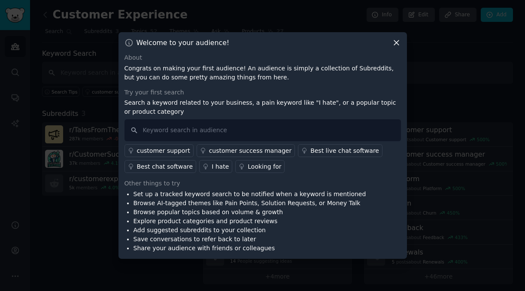 This screenshot has height=291, width=525. I want to click on div: Other things to try, so click(263, 183).